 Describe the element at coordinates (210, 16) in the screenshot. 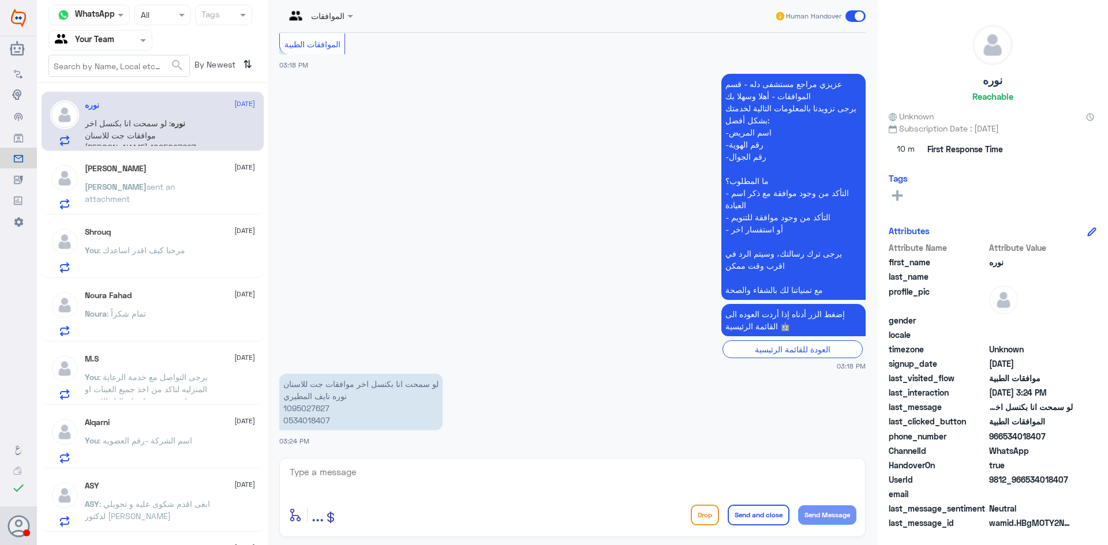

I see `div: Tags` at that location.